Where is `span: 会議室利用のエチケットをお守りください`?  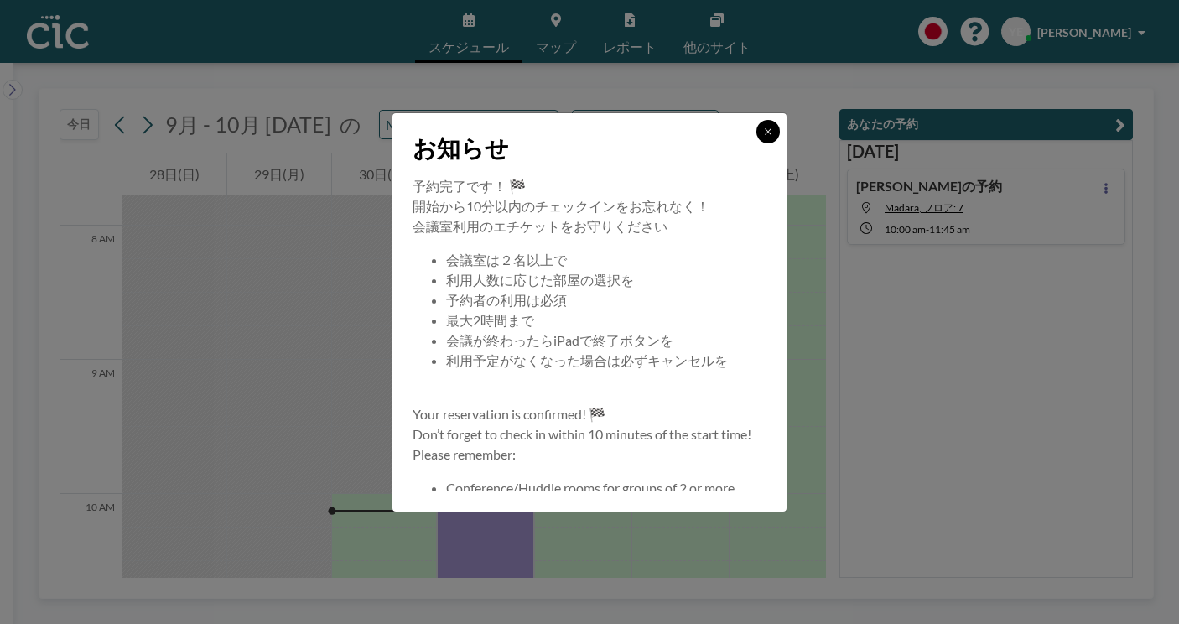 span: 会議室利用のエチケットをお守りください is located at coordinates (540, 226).